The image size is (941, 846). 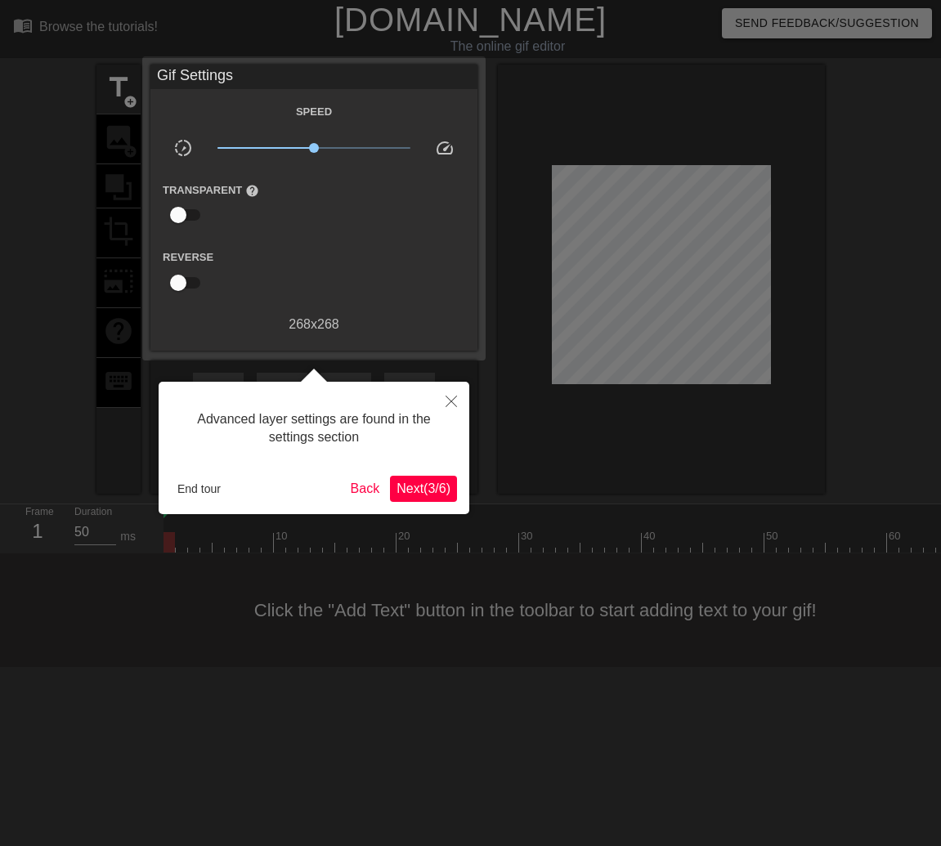 What do you see at coordinates (451, 400) in the screenshot?
I see `button: Close` at bounding box center [451, 400].